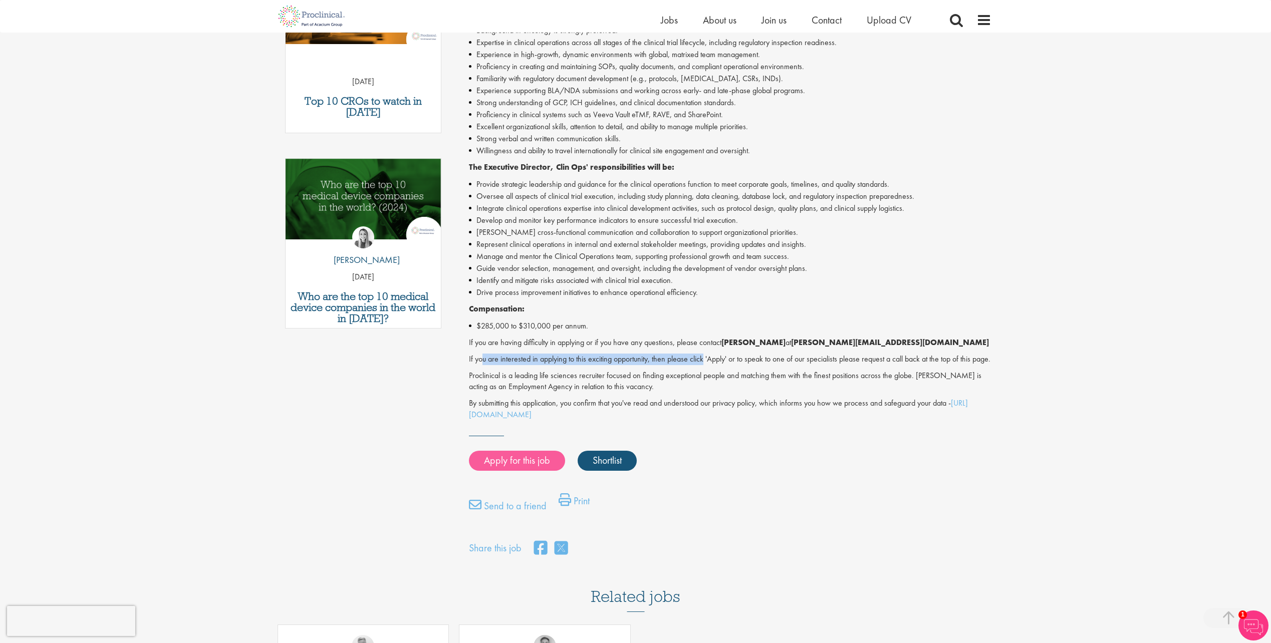 The height and width of the screenshot is (643, 1271). Describe the element at coordinates (363, 199) in the screenshot. I see `img: Top 10 Medical Device Companies 2024` at that location.